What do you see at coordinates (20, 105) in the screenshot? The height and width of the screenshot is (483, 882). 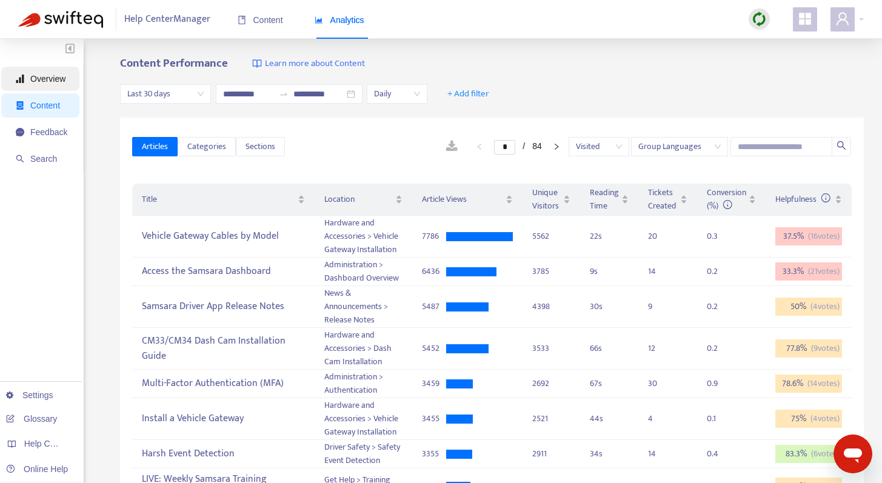 I see `span: container` at bounding box center [20, 105].